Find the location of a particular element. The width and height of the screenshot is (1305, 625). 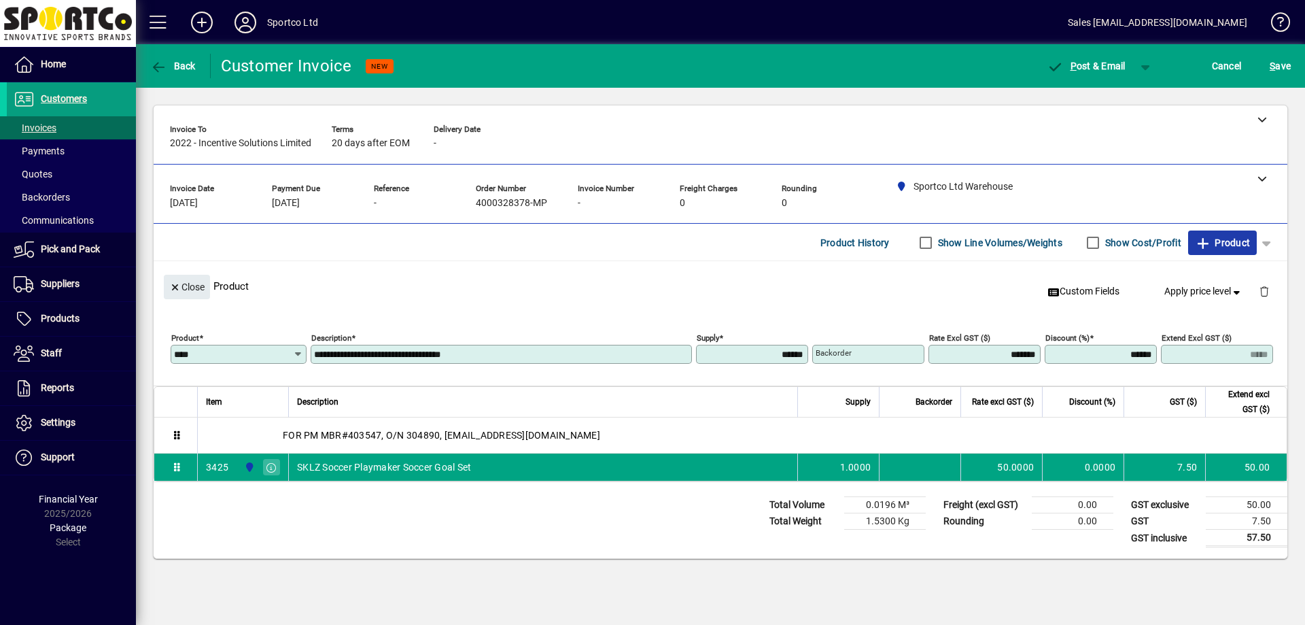

span: Suppliers is located at coordinates (60, 283).